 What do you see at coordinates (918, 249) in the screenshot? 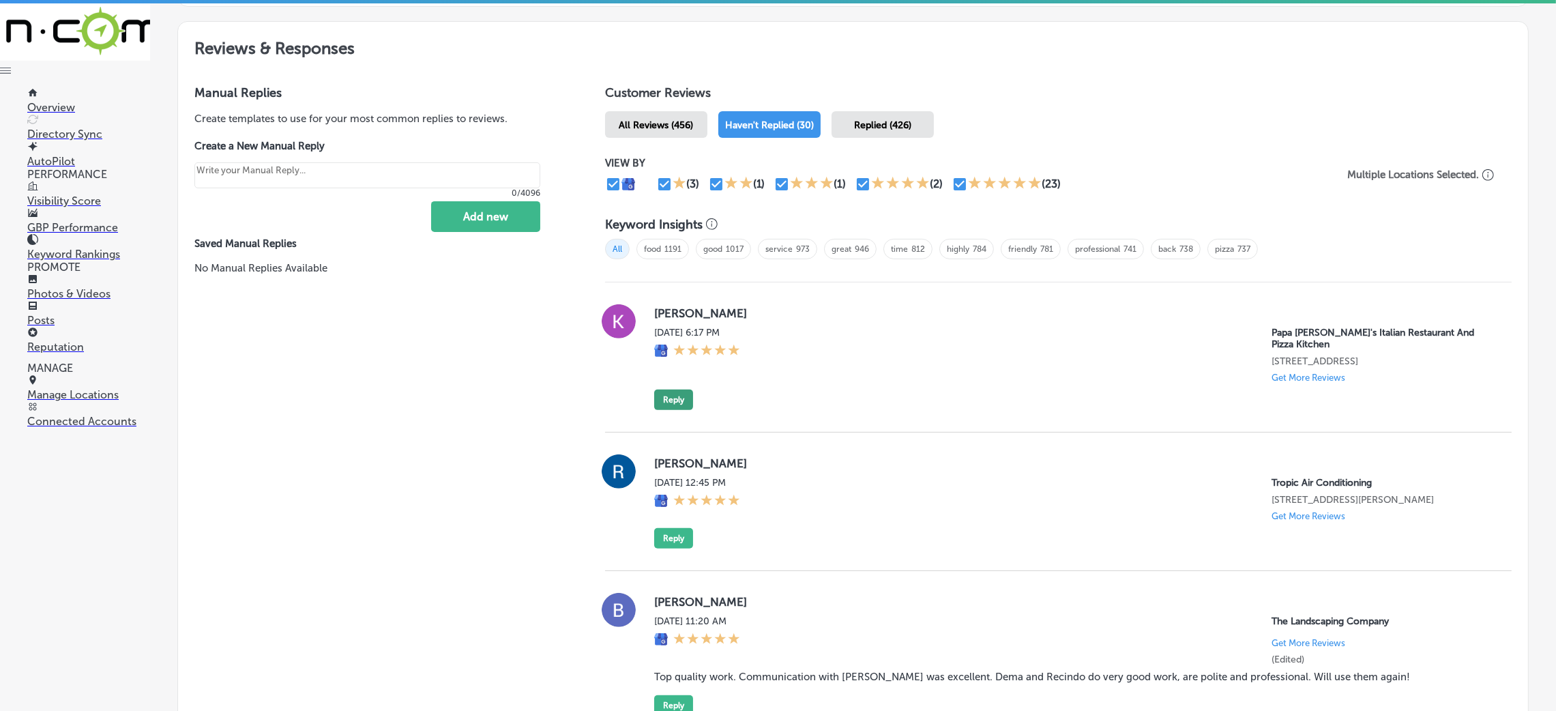
I see `a: 812` at bounding box center [918, 249].